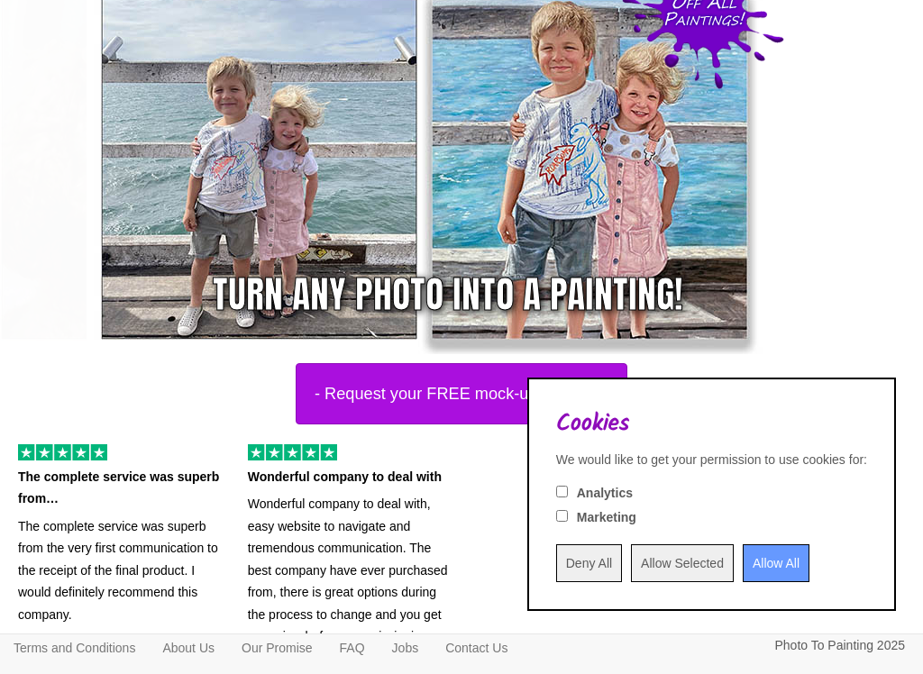 This screenshot has width=923, height=674. What do you see at coordinates (776, 563) in the screenshot?
I see `input: Allow All` at bounding box center [776, 563].